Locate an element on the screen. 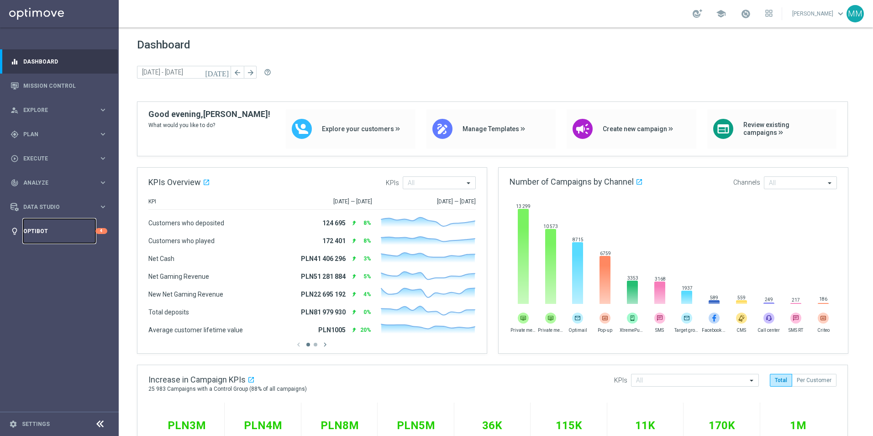  button: gps_fixed Plan keyboard_arrow_right is located at coordinates (59, 134).